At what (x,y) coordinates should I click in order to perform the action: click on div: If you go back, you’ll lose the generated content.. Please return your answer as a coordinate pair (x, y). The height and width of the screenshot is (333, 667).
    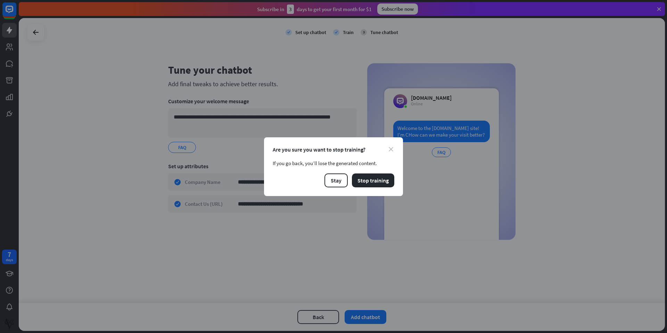
    Looking at the image, I should click on (333, 163).